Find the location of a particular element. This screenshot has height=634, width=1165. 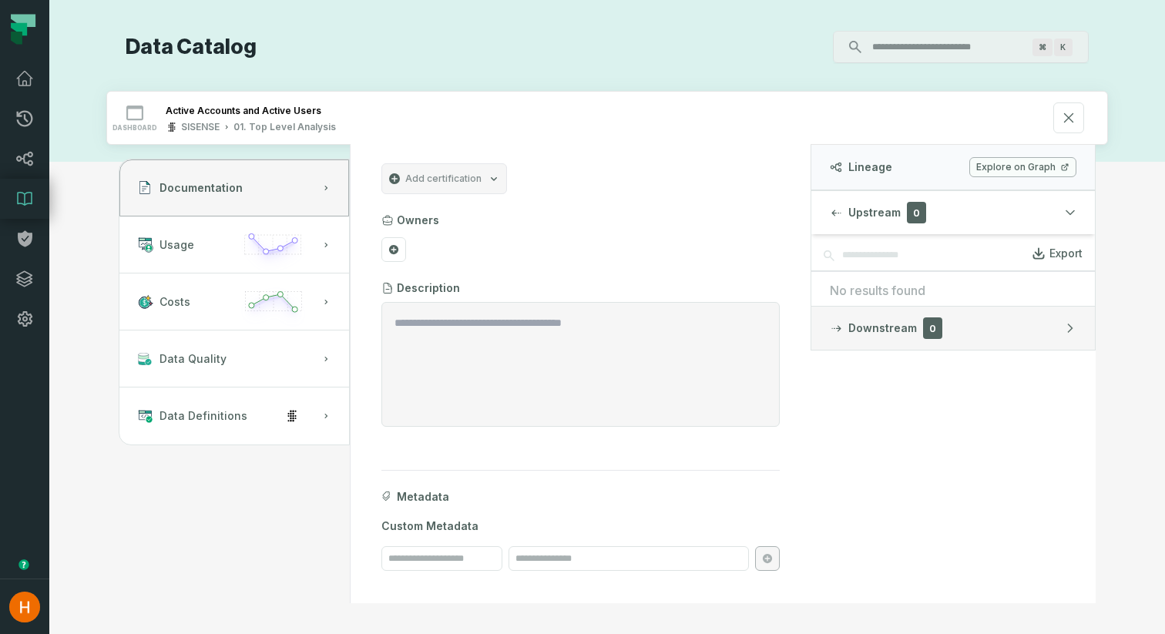

span: Lineage is located at coordinates (870, 167).